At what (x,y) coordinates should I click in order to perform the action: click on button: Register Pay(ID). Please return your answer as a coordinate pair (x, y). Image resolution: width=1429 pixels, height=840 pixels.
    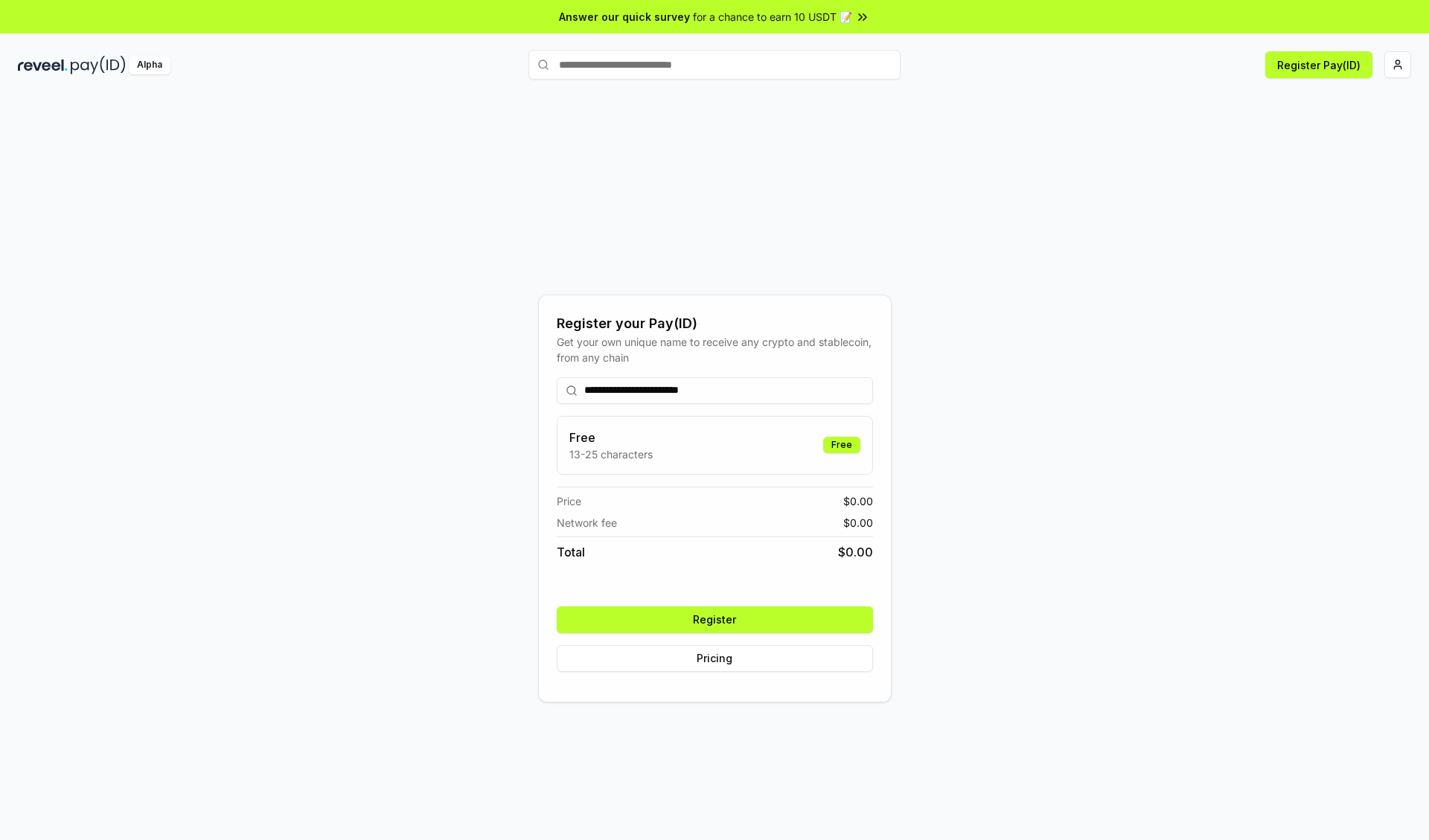
    Looking at the image, I should click on (1319, 64).